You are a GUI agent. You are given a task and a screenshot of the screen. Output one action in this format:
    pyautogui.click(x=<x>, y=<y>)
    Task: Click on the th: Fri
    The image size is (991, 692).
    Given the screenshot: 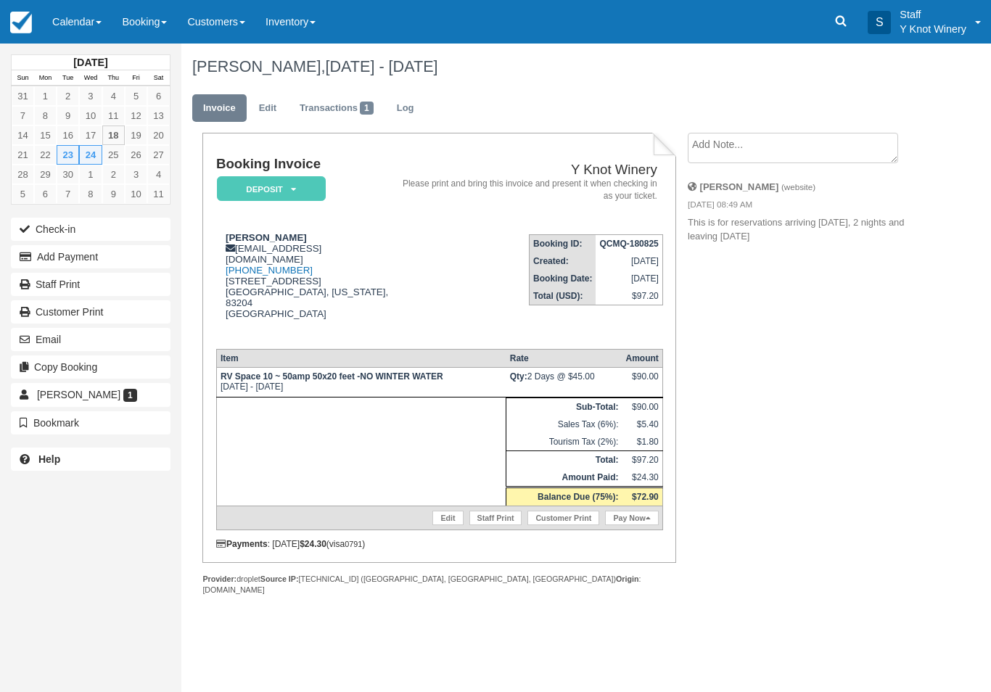 What is the action you would take?
    pyautogui.click(x=136, y=78)
    